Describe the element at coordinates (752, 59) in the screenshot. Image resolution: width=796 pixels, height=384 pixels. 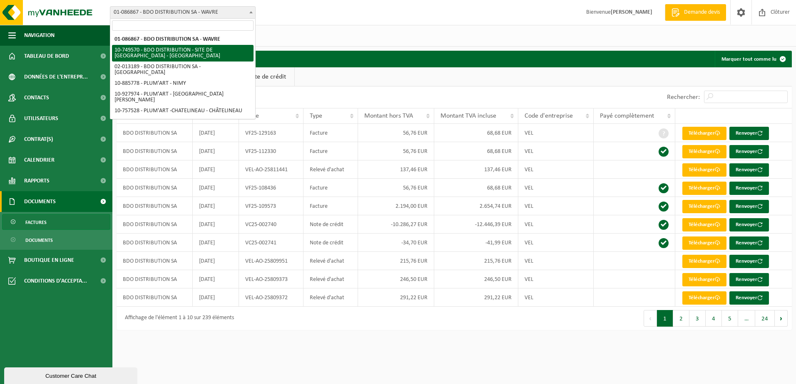
I see `button: Marquer tout comme lu` at that location.